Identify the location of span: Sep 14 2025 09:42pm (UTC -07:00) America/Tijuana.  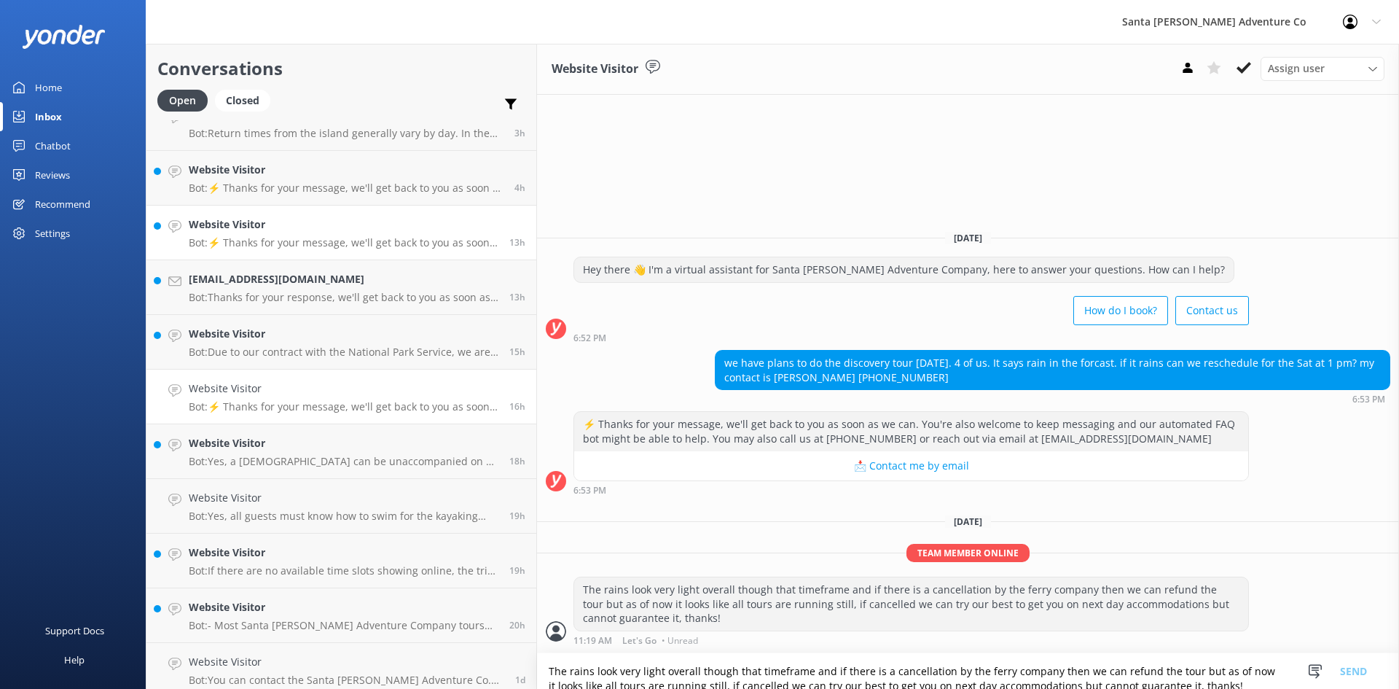
(517, 297).